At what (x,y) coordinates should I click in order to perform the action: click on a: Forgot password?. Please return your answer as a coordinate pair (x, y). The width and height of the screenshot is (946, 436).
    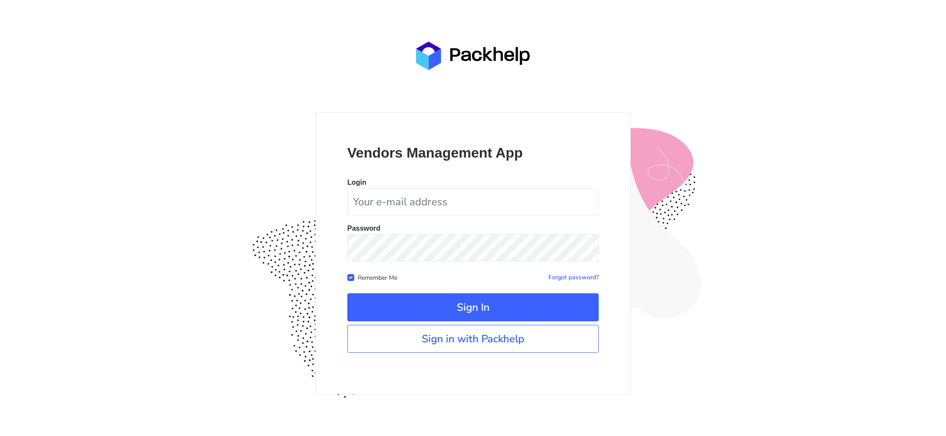
    Looking at the image, I should click on (573, 277).